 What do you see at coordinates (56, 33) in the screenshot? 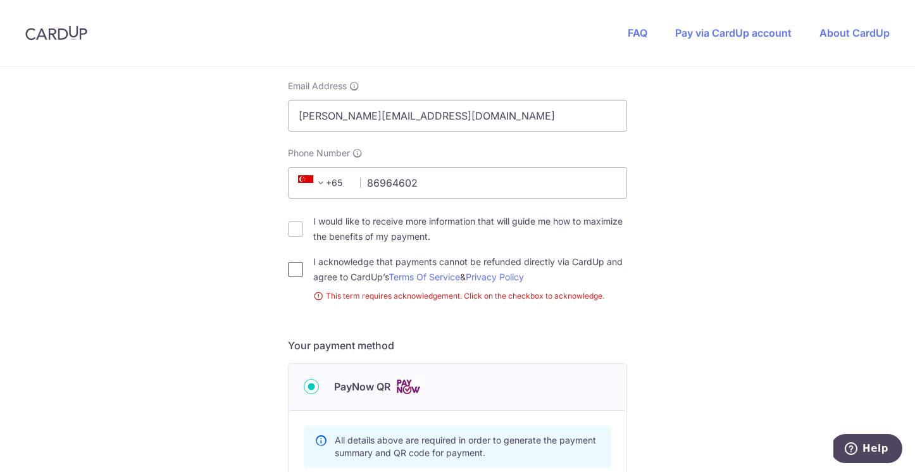
I see `img: CardUp` at bounding box center [56, 33].